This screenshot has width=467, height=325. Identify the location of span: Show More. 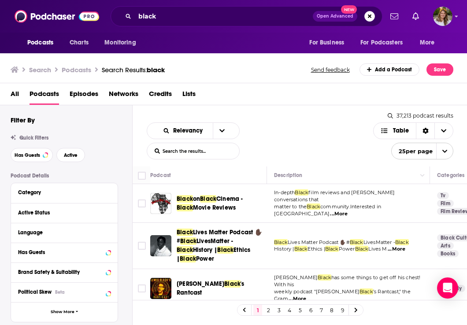
(62, 312).